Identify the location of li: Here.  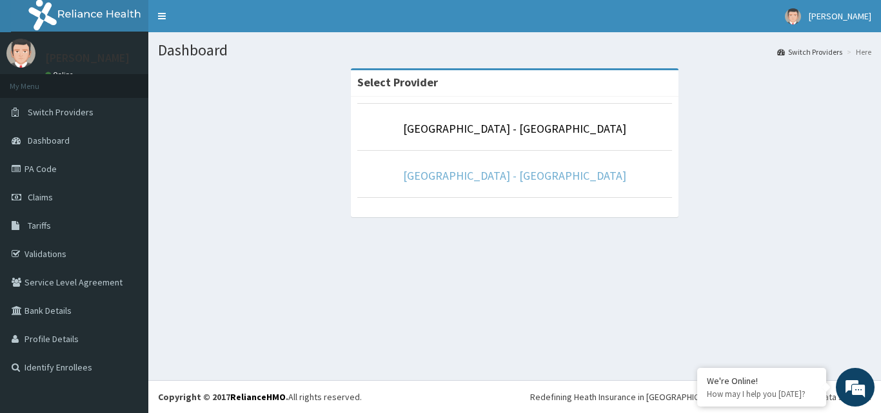
(857, 52).